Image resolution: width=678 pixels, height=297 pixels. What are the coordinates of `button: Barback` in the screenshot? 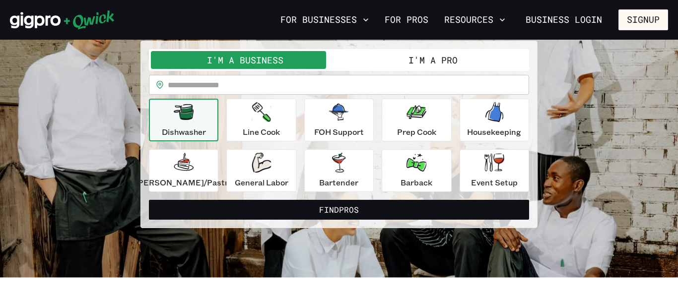 It's located at (416, 171).